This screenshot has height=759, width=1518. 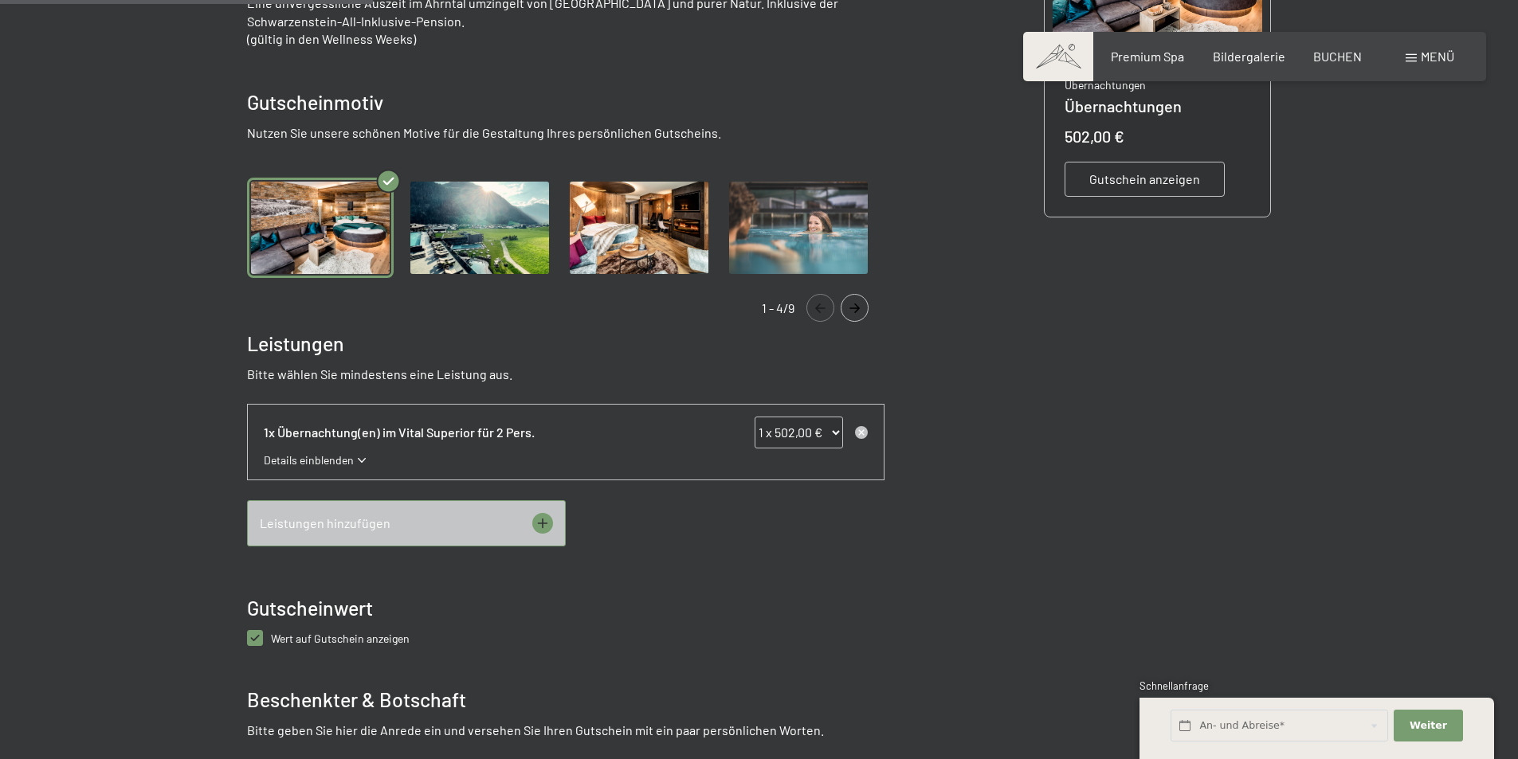 I want to click on span: BUCHEN, so click(x=1337, y=56).